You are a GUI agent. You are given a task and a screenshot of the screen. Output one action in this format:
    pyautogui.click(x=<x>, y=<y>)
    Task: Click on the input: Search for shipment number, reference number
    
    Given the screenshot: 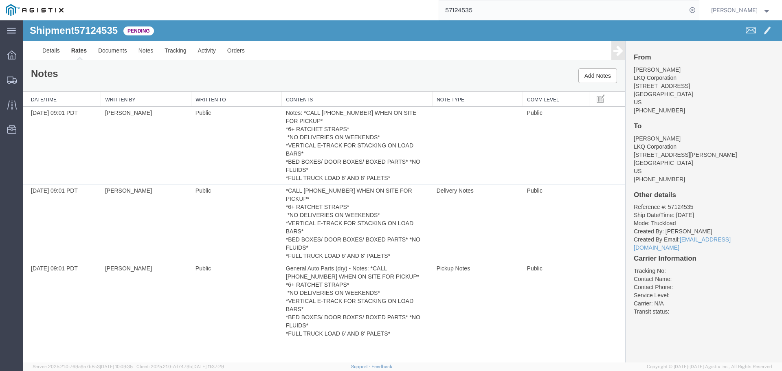 What is the action you would take?
    pyautogui.click(x=563, y=10)
    